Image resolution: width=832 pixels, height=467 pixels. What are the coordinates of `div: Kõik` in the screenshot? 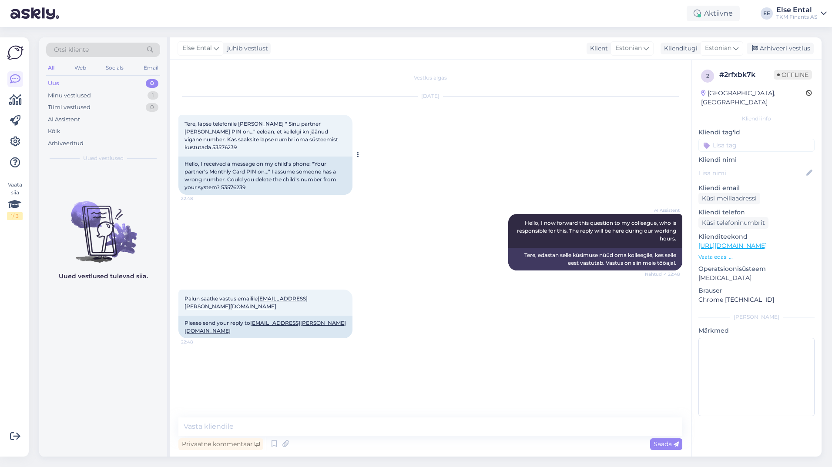 It's located at (54, 131).